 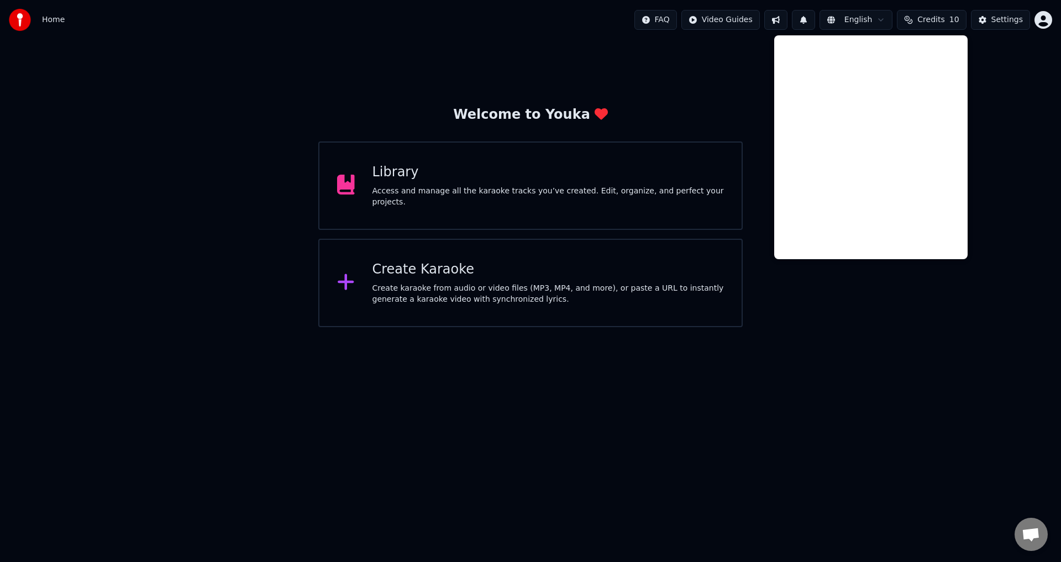 What do you see at coordinates (20, 20) in the screenshot?
I see `img: youka` at bounding box center [20, 20].